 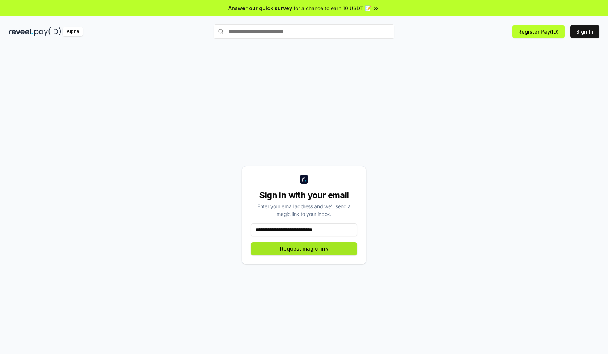 I want to click on div: Sign in with your email, so click(x=304, y=195).